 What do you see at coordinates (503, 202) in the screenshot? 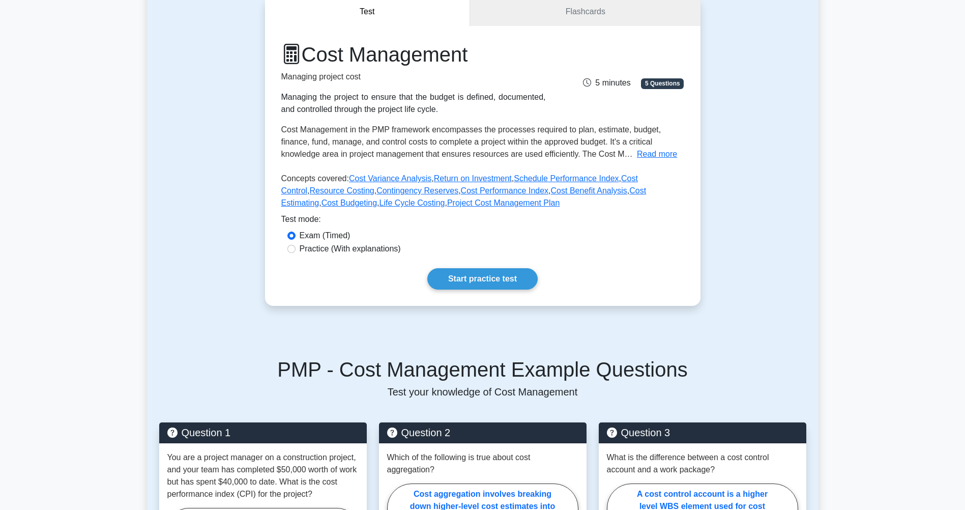
I see `a: Project Cost Management Plan` at bounding box center [503, 202].